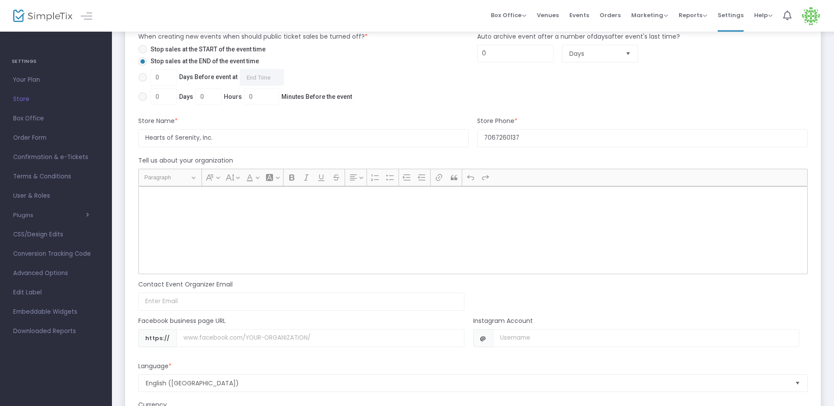 This screenshot has width=834, height=406. Describe the element at coordinates (56, 177) in the screenshot. I see `span: Terms & Conditions` at that location.